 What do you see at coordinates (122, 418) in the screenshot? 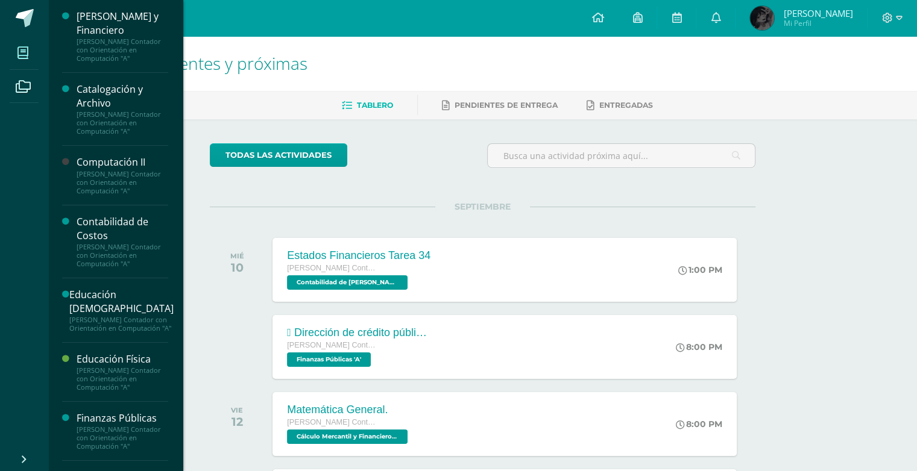
I see `div: Finanzas Públicas` at bounding box center [122, 418].